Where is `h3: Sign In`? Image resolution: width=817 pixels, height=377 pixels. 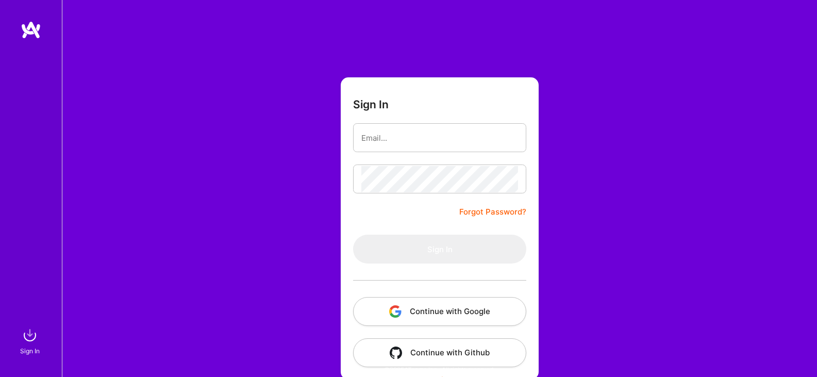
h3: Sign In is located at coordinates (371, 104).